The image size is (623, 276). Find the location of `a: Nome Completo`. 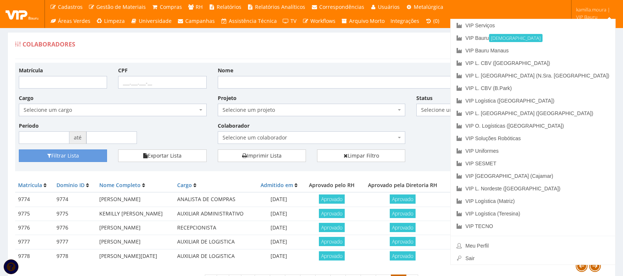

a: Nome Completo is located at coordinates (120, 185).